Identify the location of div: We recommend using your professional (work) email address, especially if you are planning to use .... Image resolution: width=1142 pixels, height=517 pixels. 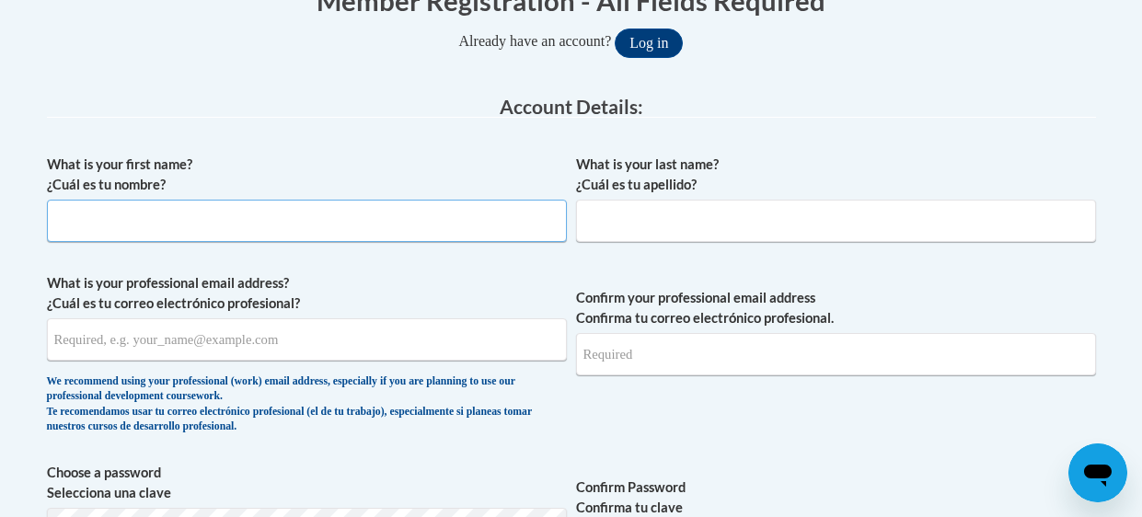
(306, 405).